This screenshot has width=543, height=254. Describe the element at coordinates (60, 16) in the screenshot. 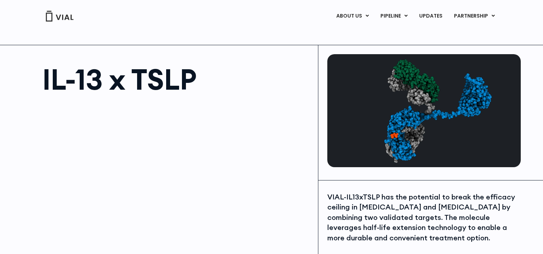

I see `img: Vial Logo` at that location.